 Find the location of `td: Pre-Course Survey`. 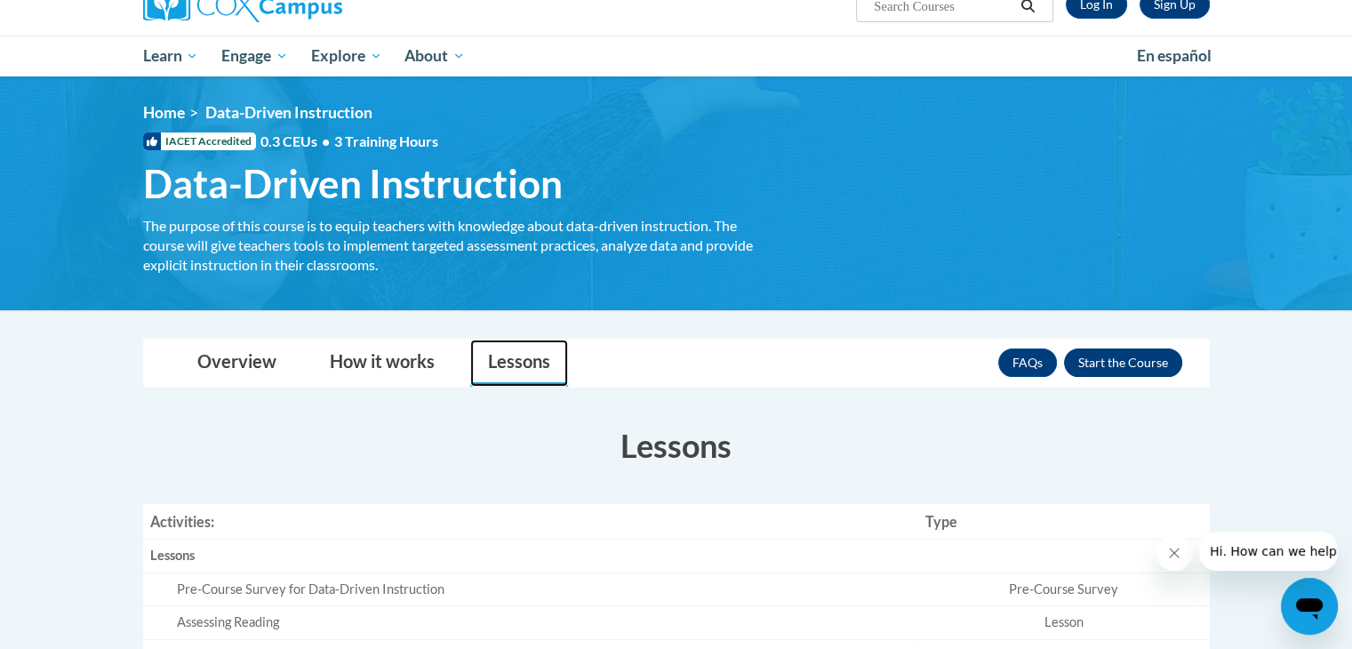

td: Pre-Course Survey is located at coordinates (1064, 589).